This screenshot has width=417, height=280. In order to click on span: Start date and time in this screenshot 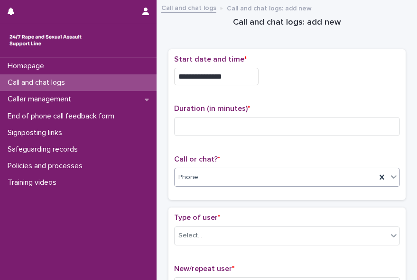, I will do `click(210, 59)`.